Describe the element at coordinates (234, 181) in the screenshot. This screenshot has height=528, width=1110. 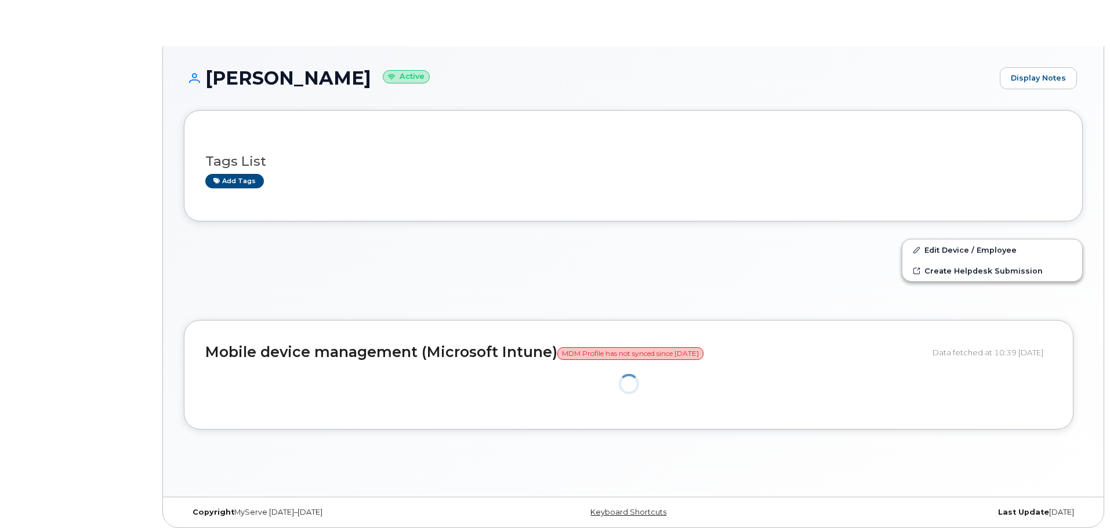
I see `a: Add tags` at that location.